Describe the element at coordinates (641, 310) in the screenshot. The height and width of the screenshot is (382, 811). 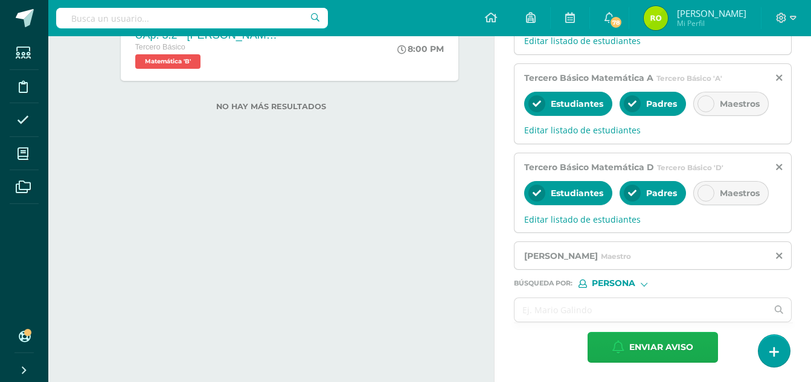
I see `input: Ej. Mario Galindo` at that location.